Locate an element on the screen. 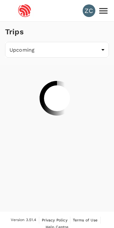  h1: Trips is located at coordinates (14, 32).